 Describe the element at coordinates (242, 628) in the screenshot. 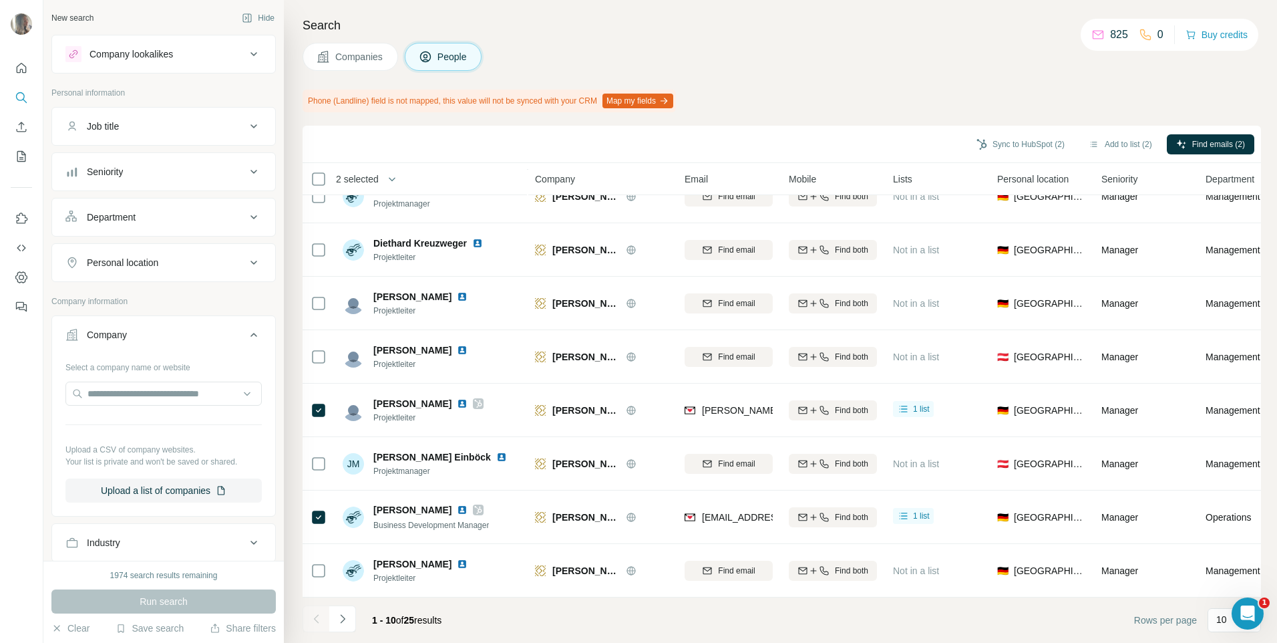

I see `button: Share filters` at that location.